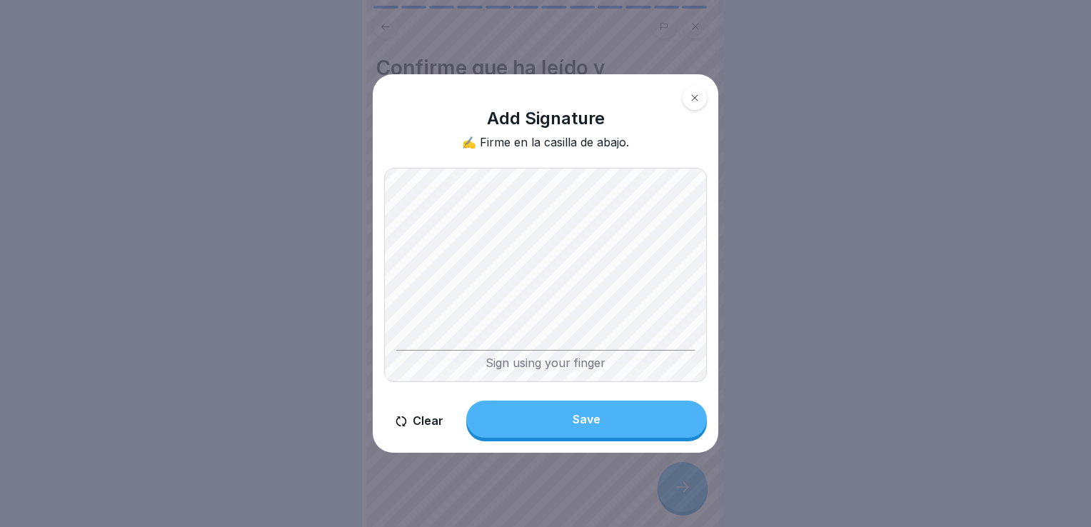 The width and height of the screenshot is (1091, 527). Describe the element at coordinates (545, 142) in the screenshot. I see `div: ✍️ Firme en la casilla de abajo.` at that location.